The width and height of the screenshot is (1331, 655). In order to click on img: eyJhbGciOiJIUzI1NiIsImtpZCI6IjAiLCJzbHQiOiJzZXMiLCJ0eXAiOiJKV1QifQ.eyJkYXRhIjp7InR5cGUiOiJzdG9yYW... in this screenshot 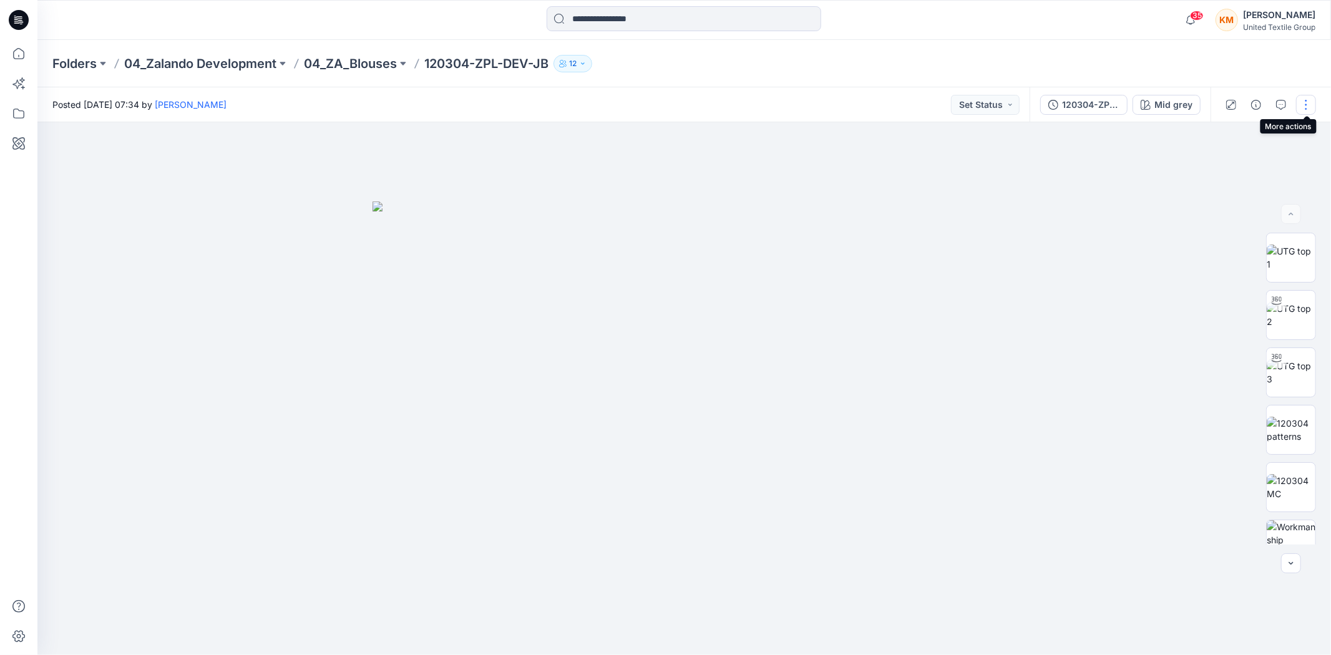, I will do `click(684, 428)`.